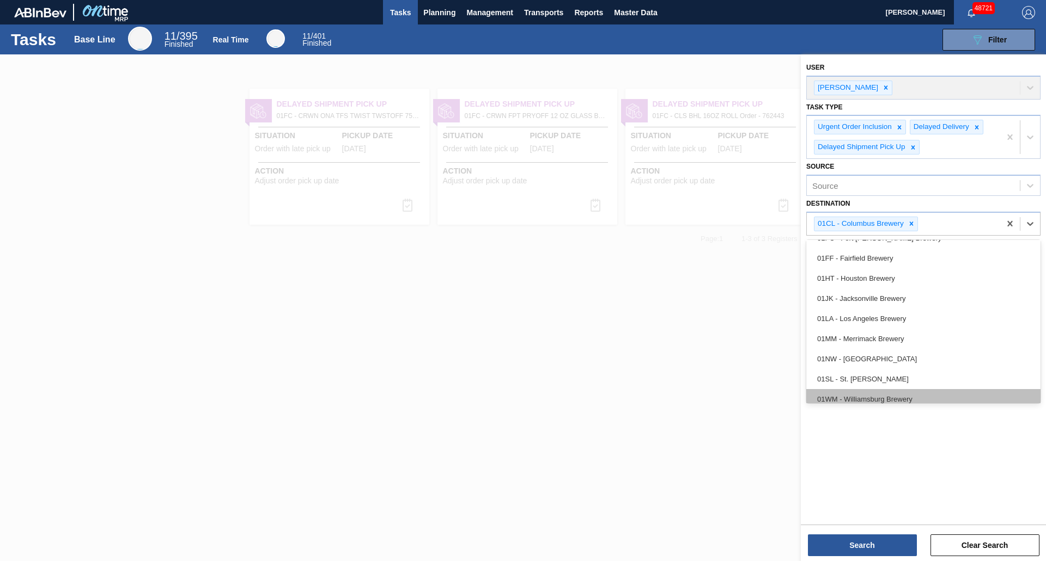 This screenshot has width=1046, height=561. Describe the element at coordinates (314, 36) in the screenshot. I see `span: / 401` at that location.